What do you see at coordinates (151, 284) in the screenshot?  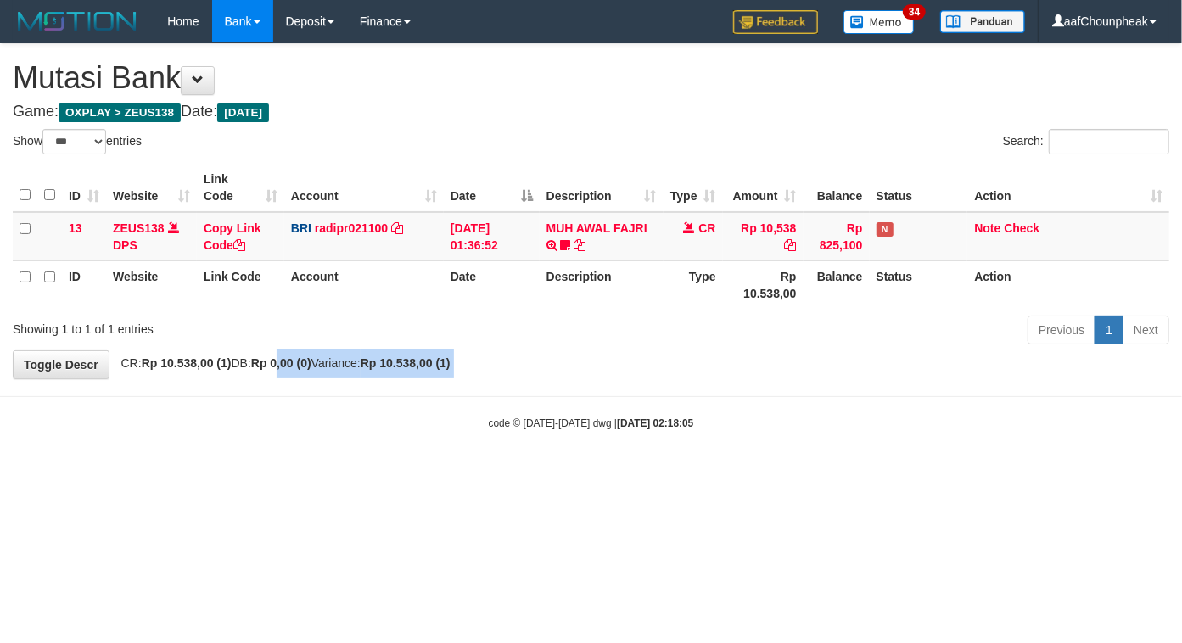 I see `th: Website` at bounding box center [151, 284].